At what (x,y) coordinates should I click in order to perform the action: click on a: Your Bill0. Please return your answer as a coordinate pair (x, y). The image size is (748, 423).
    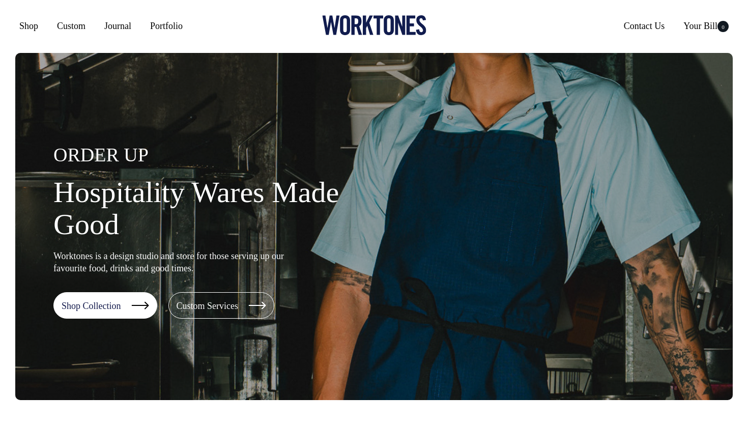
    Looking at the image, I should click on (706, 26).